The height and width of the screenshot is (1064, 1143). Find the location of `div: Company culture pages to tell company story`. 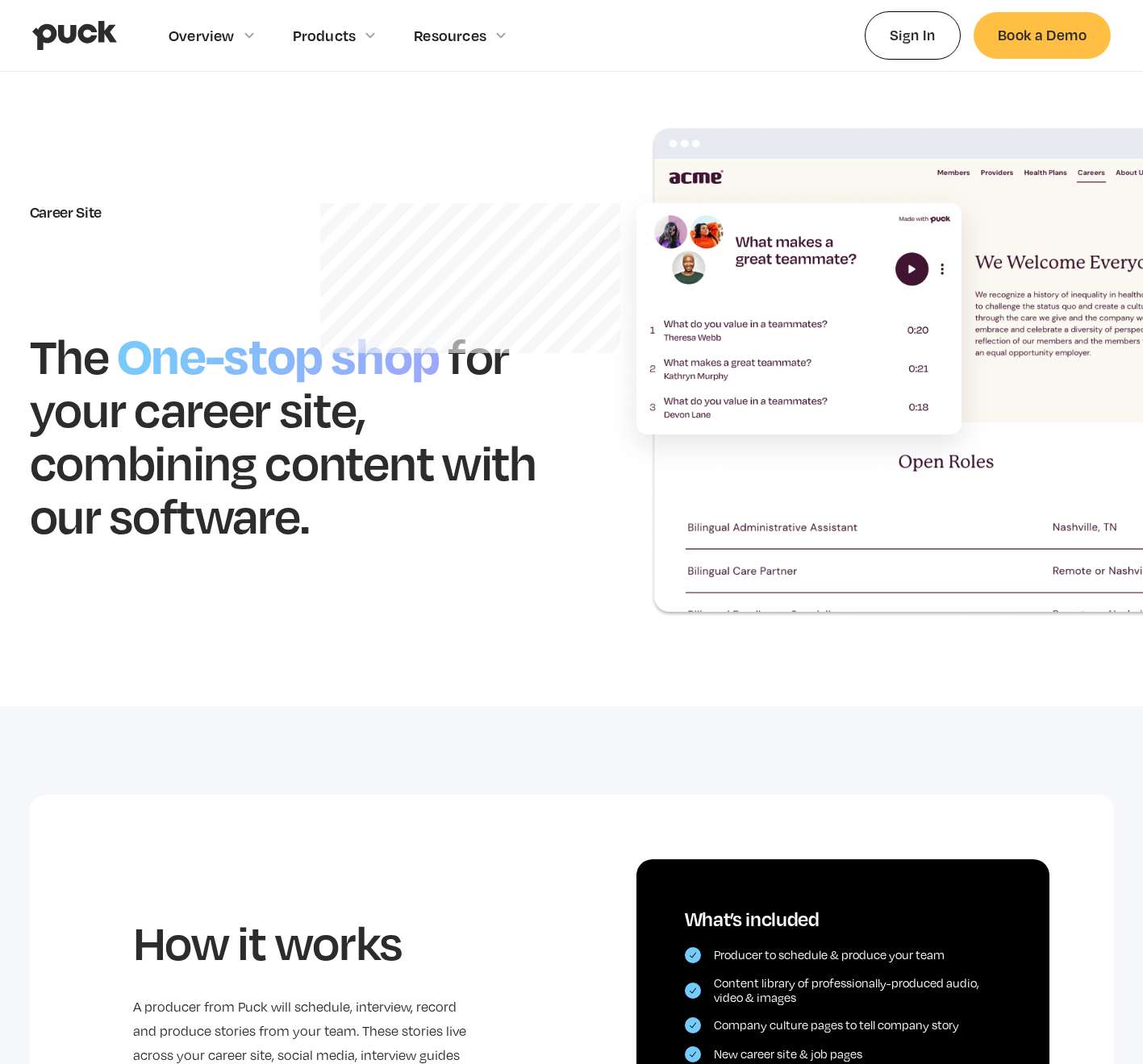

div: Company culture pages to tell company story is located at coordinates (837, 1026).